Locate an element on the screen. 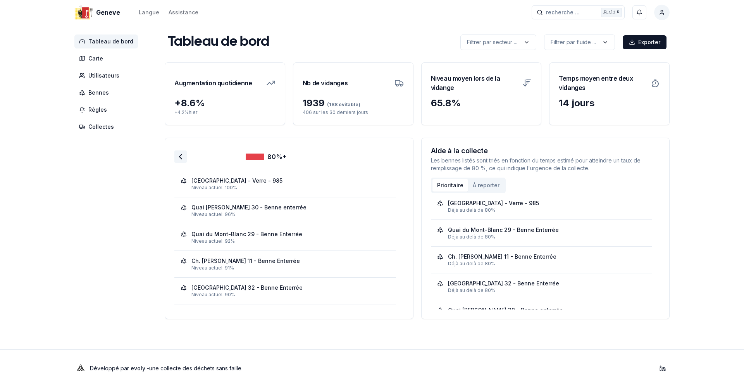 This screenshot has width=744, height=387. h3: Nb de vidanges is located at coordinates (325, 83).